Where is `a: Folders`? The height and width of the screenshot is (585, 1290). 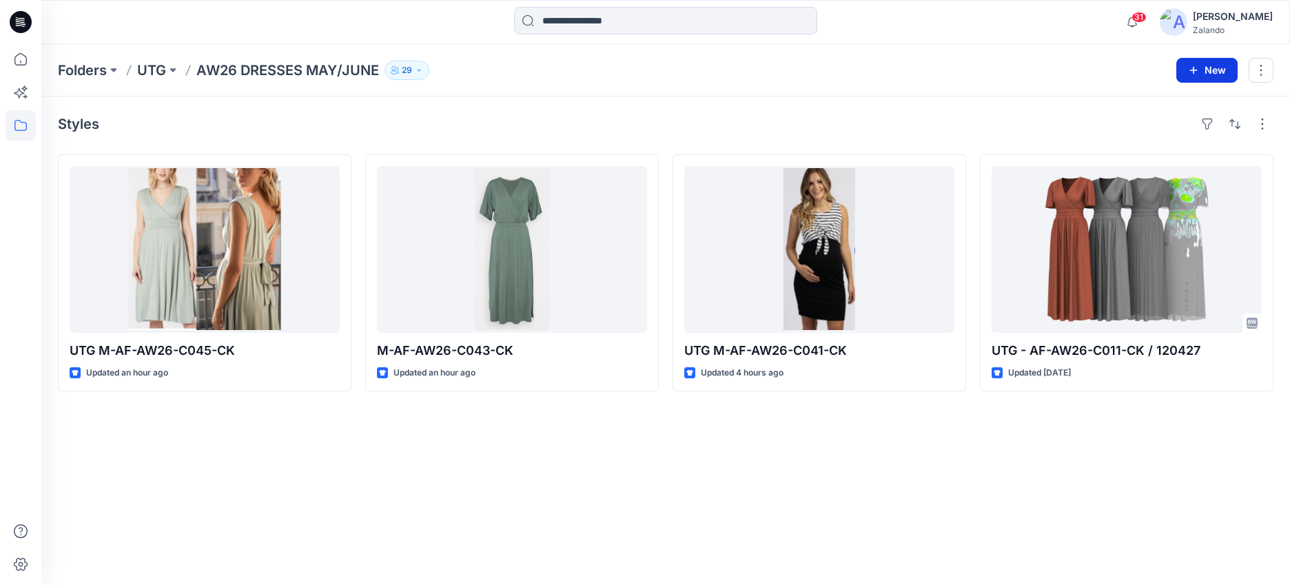 a: Folders is located at coordinates (82, 70).